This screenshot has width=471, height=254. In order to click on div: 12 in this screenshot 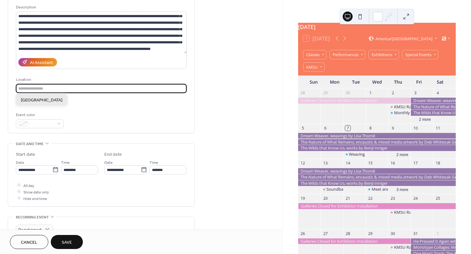, I will do `click(303, 163)`.